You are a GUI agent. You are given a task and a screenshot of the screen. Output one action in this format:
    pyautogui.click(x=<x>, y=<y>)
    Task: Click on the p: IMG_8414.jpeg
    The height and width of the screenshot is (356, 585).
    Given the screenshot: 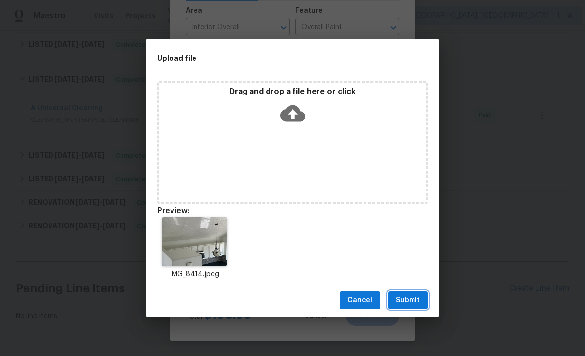 What is the action you would take?
    pyautogui.click(x=194, y=274)
    